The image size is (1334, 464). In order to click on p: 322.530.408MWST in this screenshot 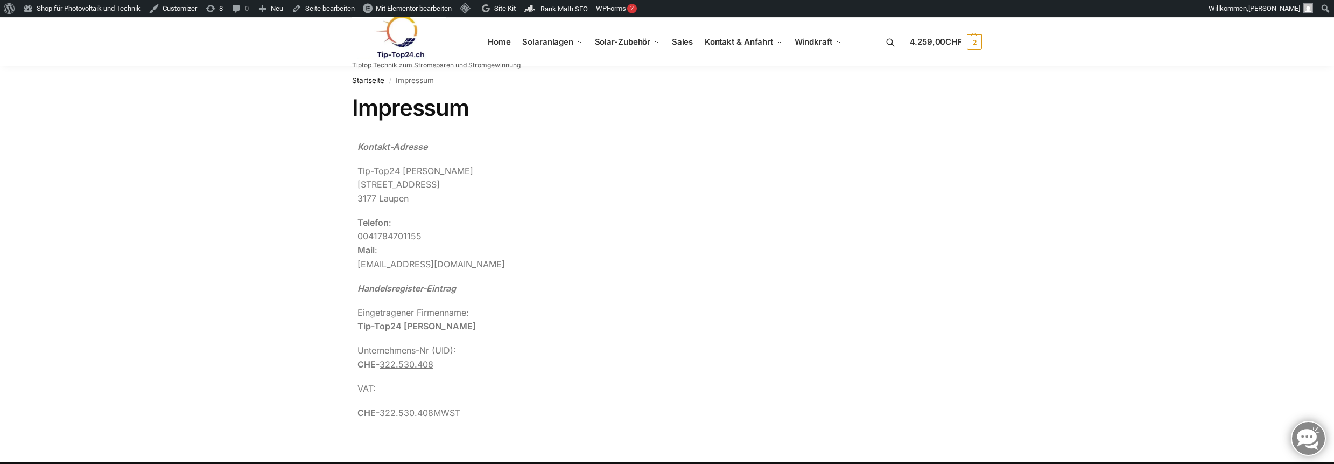, I will do `click(591, 413)`.